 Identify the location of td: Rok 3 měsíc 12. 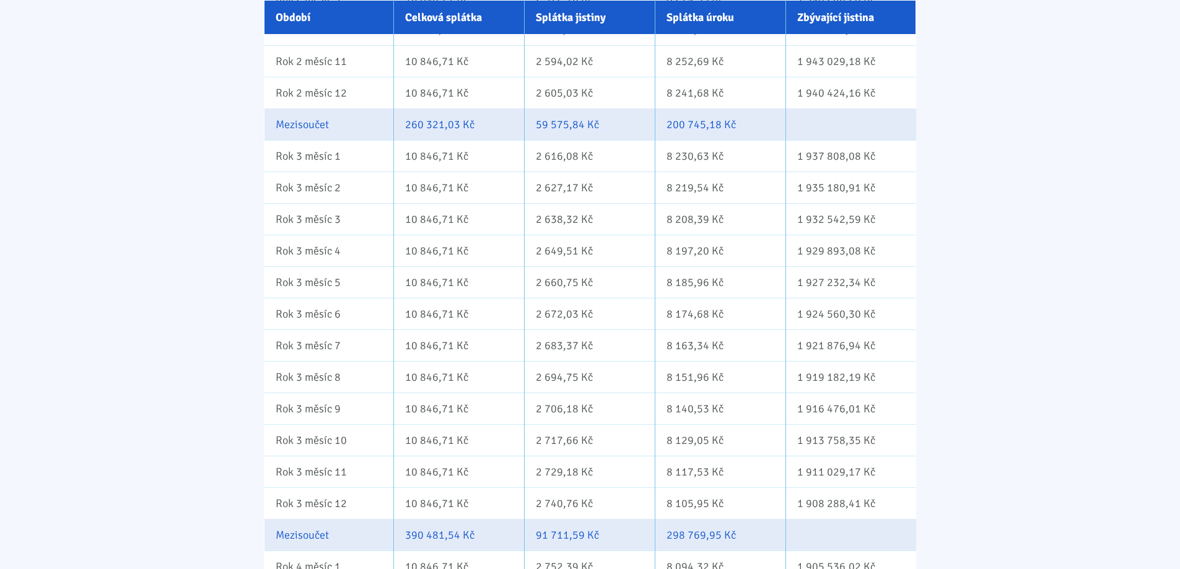
(329, 503).